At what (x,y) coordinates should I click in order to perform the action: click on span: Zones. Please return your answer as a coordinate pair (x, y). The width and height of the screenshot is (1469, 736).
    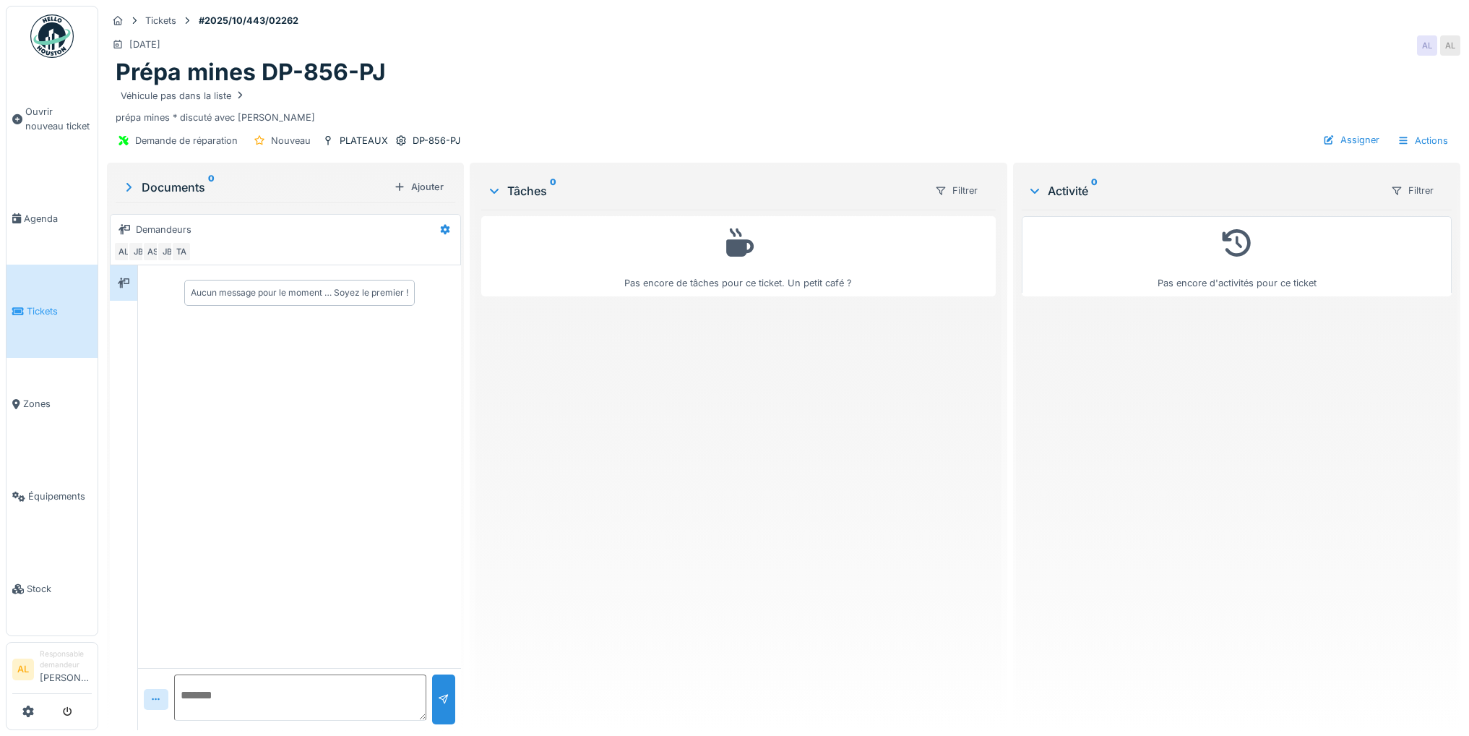
    Looking at the image, I should click on (57, 403).